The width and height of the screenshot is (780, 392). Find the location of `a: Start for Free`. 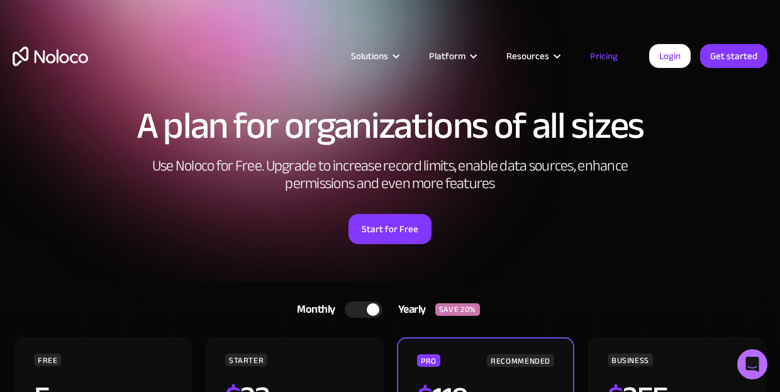

a: Start for Free is located at coordinates (390, 229).